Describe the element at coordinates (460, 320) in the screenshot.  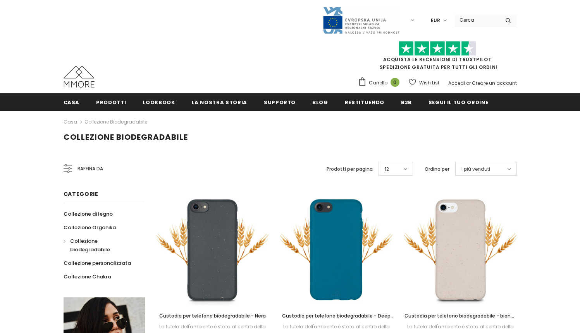
I see `span: Custodia per telefono biodegradabile - bianco naturale` at that location.